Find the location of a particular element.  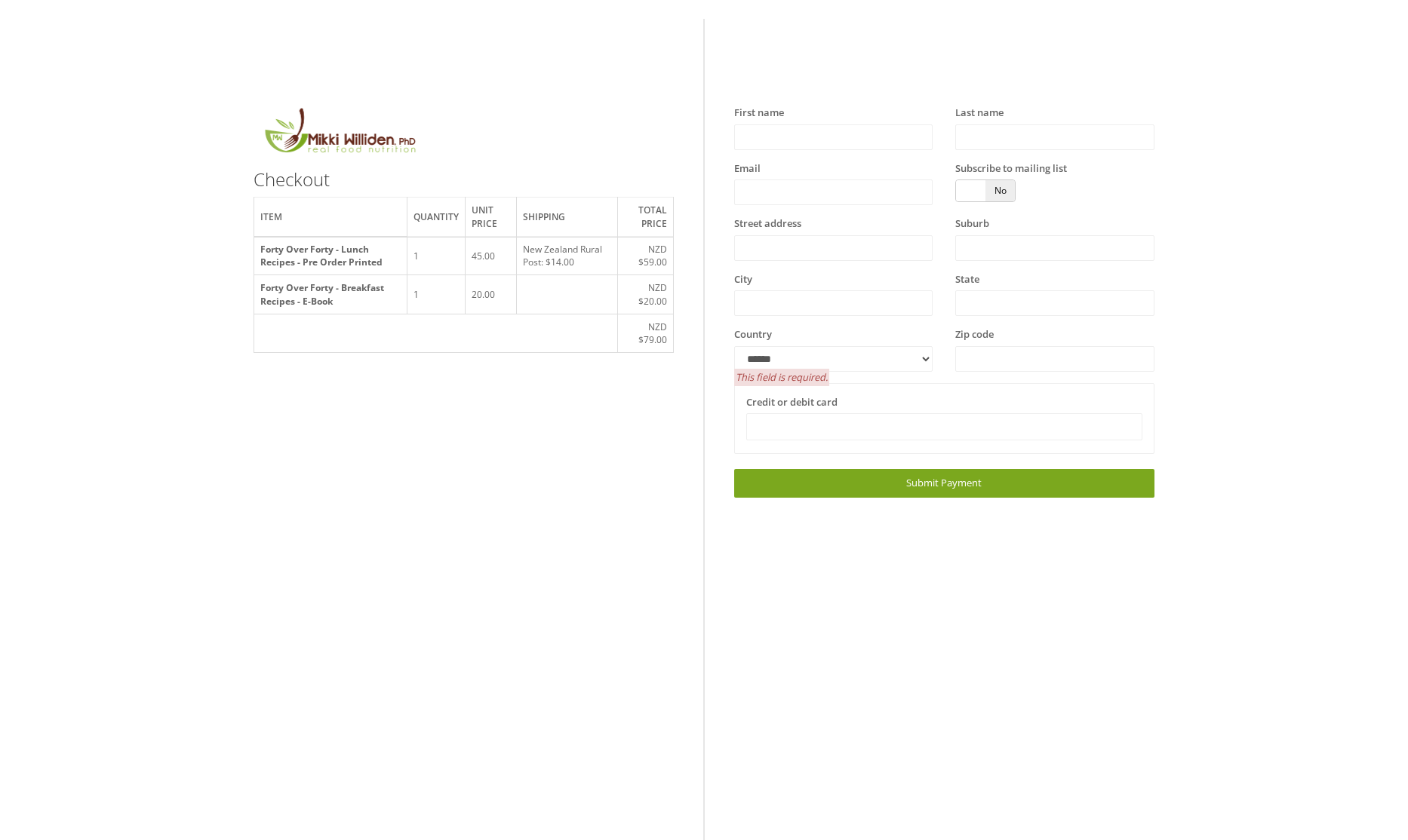

span: No is located at coordinates (999, 191).